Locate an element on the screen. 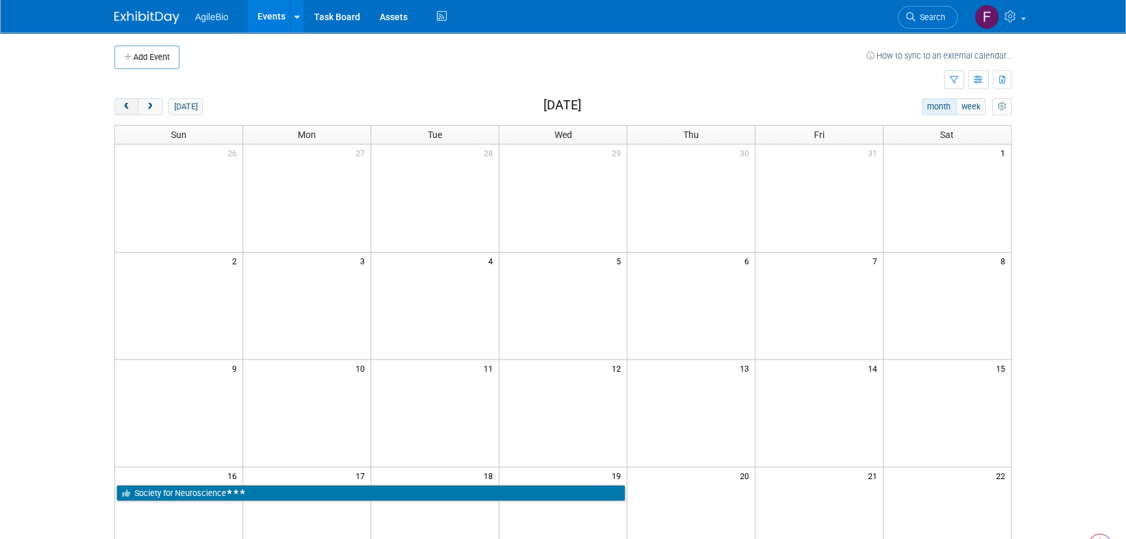 The width and height of the screenshot is (1126, 539). span: 2 is located at coordinates (237, 260).